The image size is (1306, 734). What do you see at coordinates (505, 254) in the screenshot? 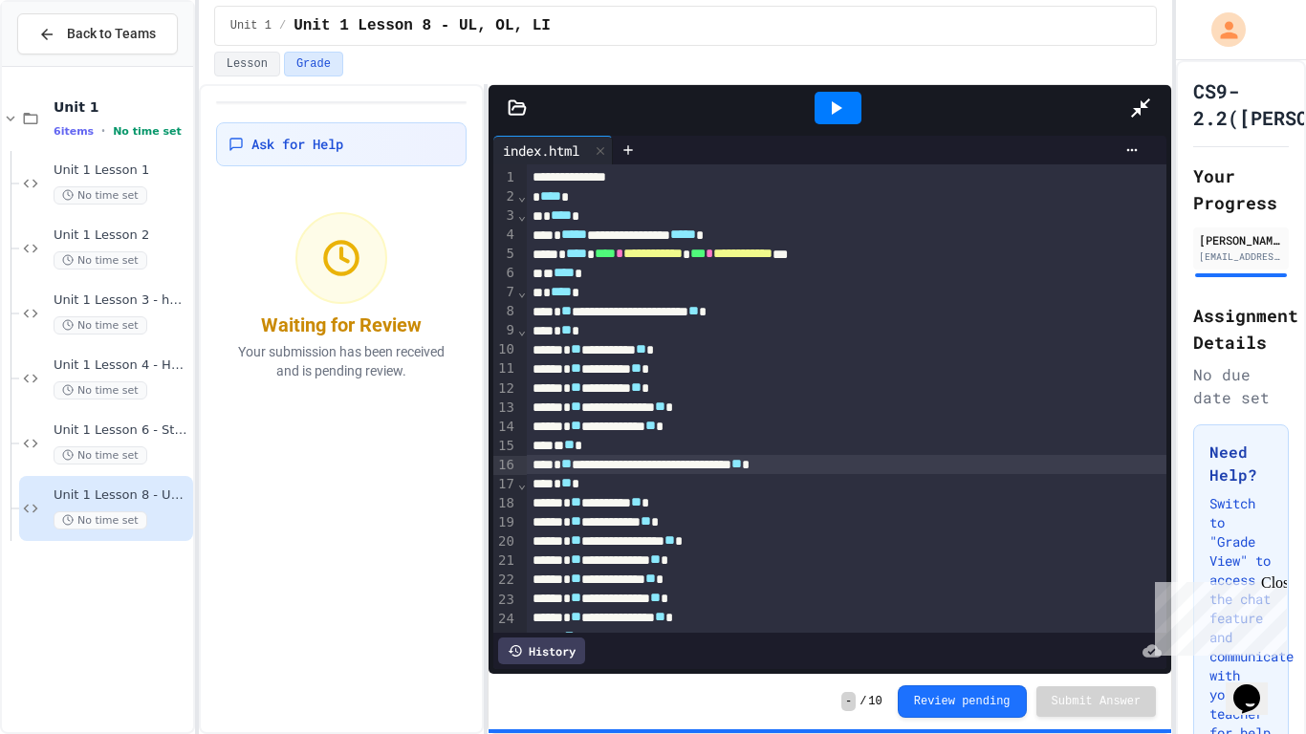
I see `div: 5` at bounding box center [505, 254].